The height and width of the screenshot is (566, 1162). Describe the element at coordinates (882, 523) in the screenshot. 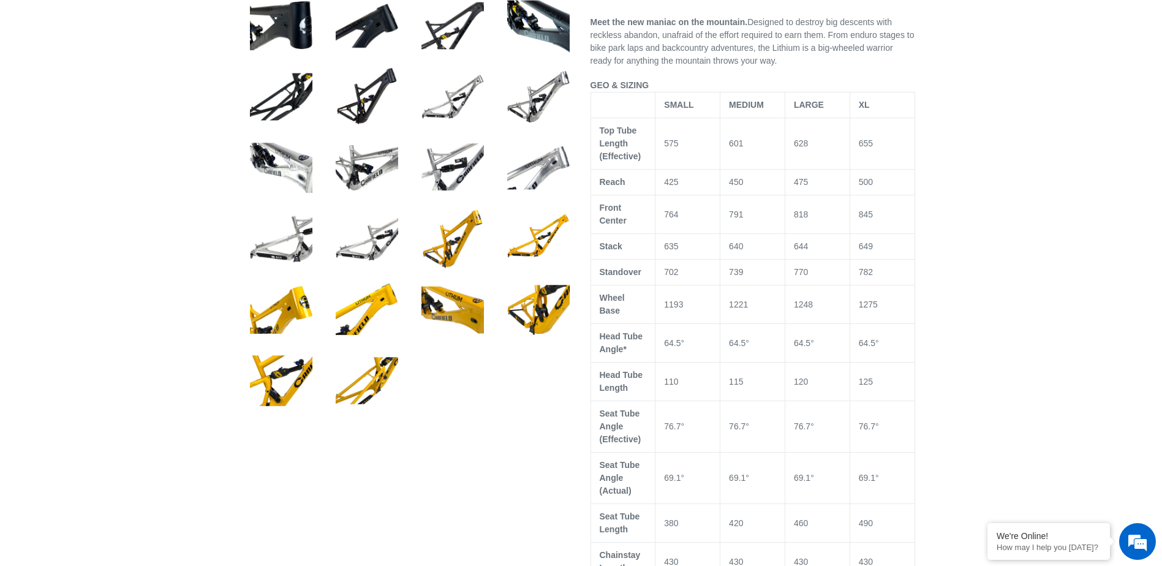

I see `td: 490` at that location.